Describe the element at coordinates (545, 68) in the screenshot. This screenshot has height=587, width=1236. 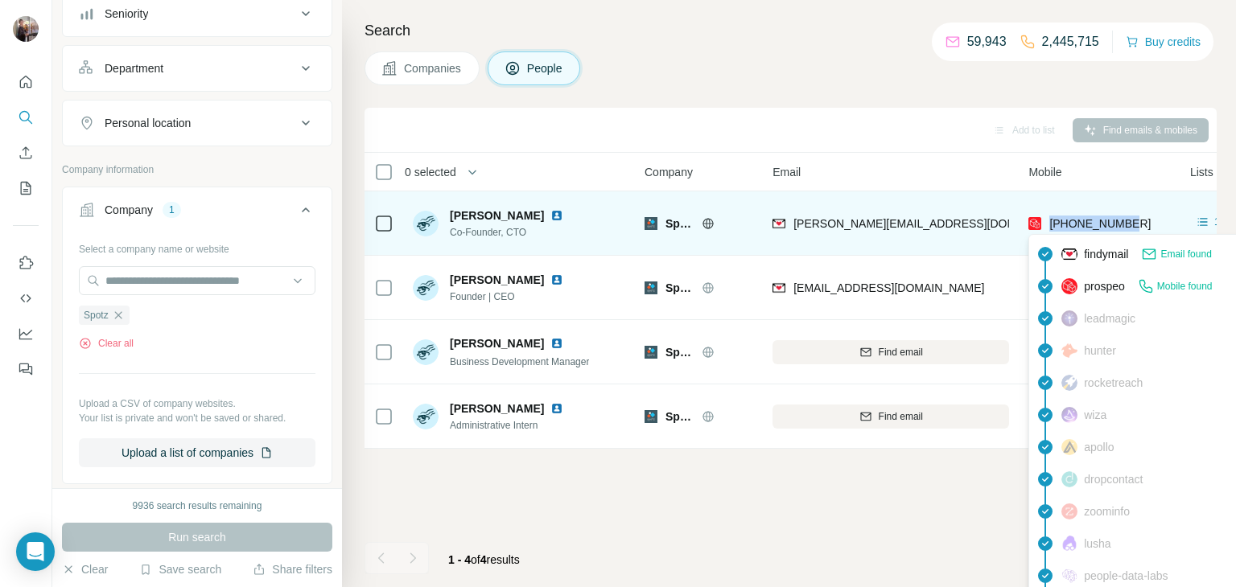
I see `span: People` at that location.